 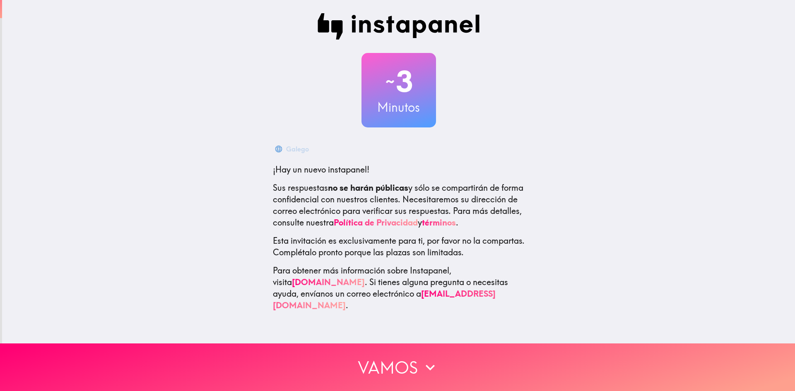 What do you see at coordinates (368, 187) in the screenshot?
I see `b: no se harán públicas` at bounding box center [368, 187].